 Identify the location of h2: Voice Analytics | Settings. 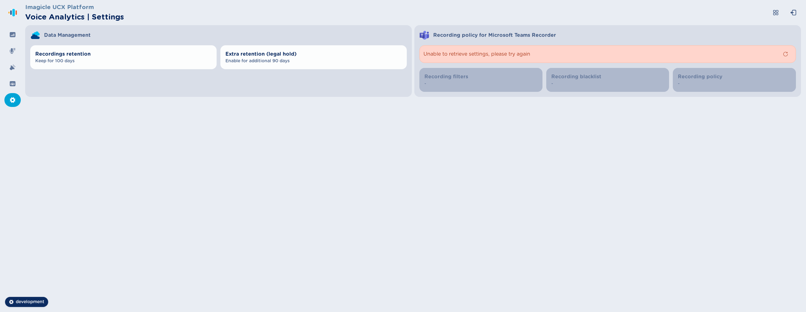
(75, 17).